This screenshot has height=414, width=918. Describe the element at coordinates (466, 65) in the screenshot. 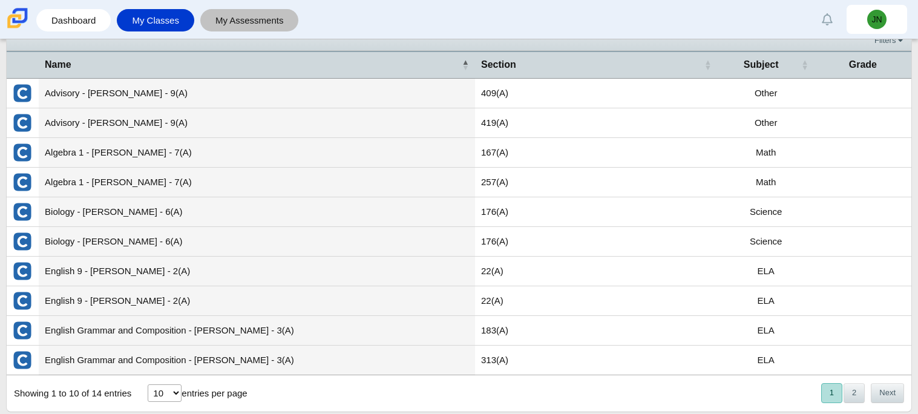

I see `span: Name : Activate to invert sorting` at that location.